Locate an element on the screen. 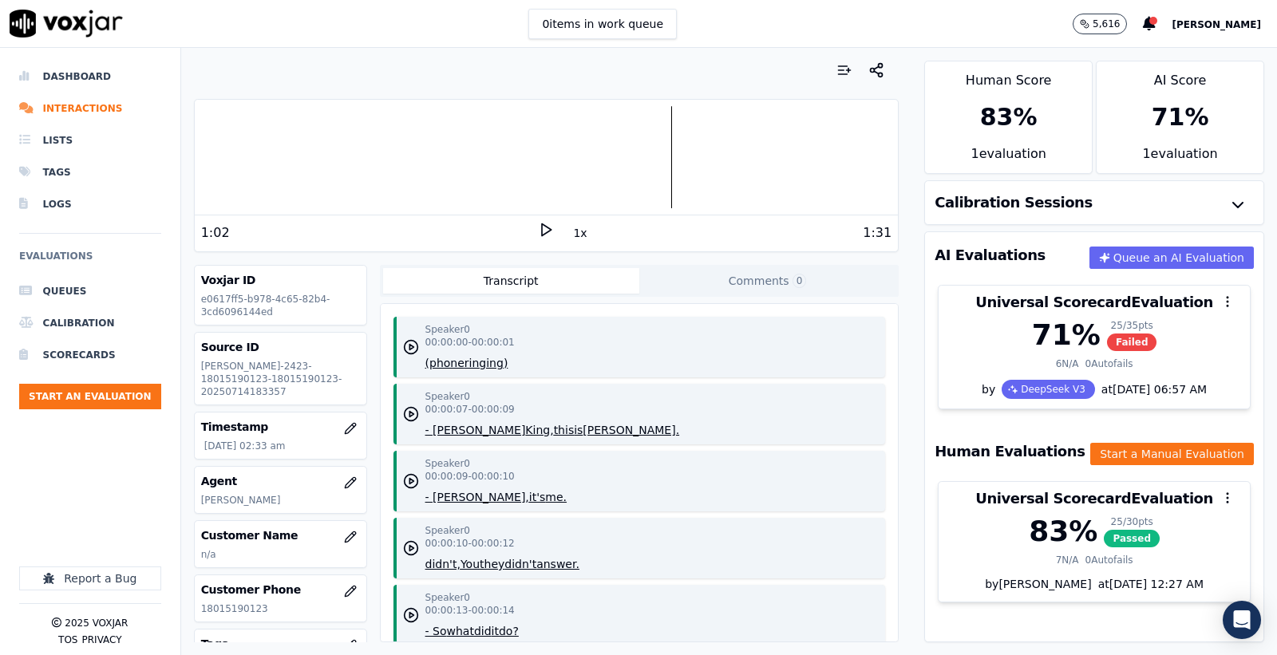 The width and height of the screenshot is (1277, 655). div: DeepSeek V3 is located at coordinates (1048, 389).